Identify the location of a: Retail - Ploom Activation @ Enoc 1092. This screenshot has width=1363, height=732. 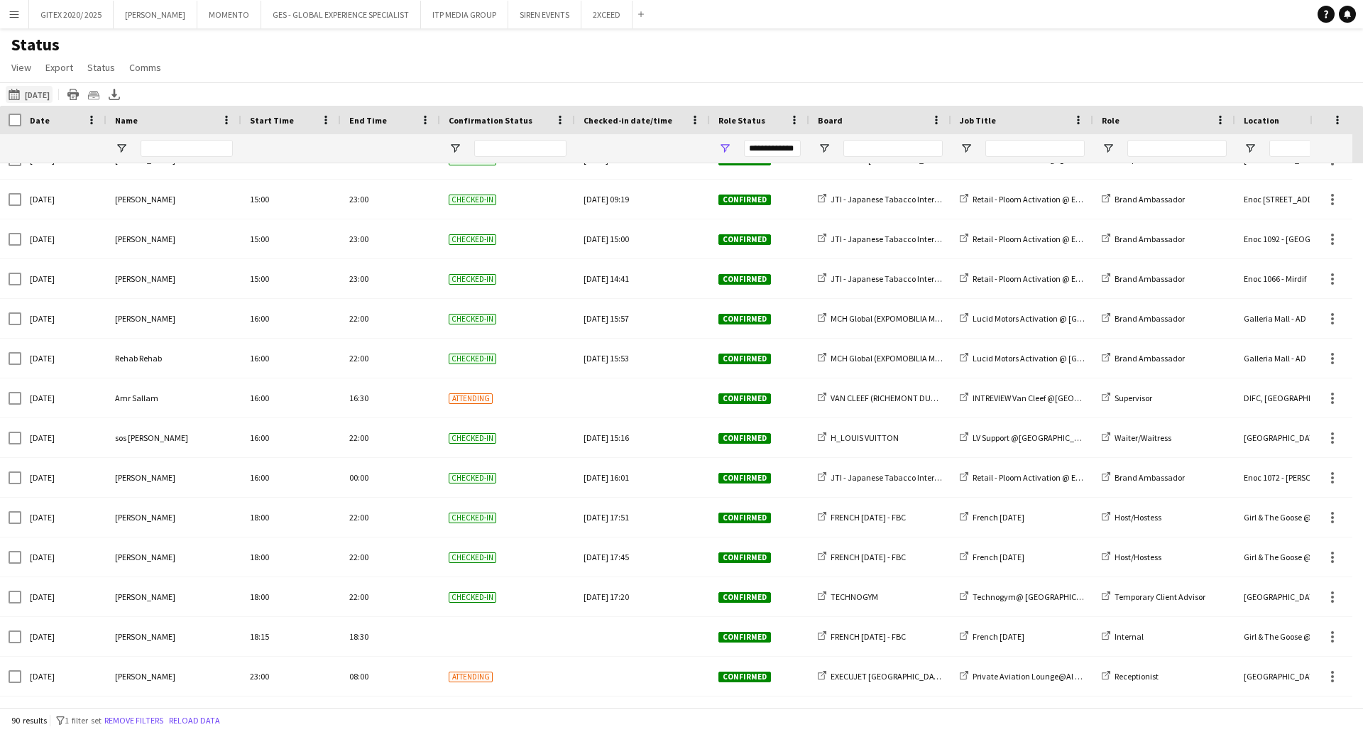
(1034, 239).